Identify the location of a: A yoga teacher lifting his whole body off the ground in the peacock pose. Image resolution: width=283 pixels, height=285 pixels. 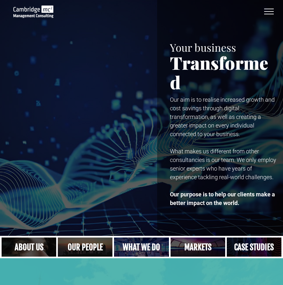
(141, 247).